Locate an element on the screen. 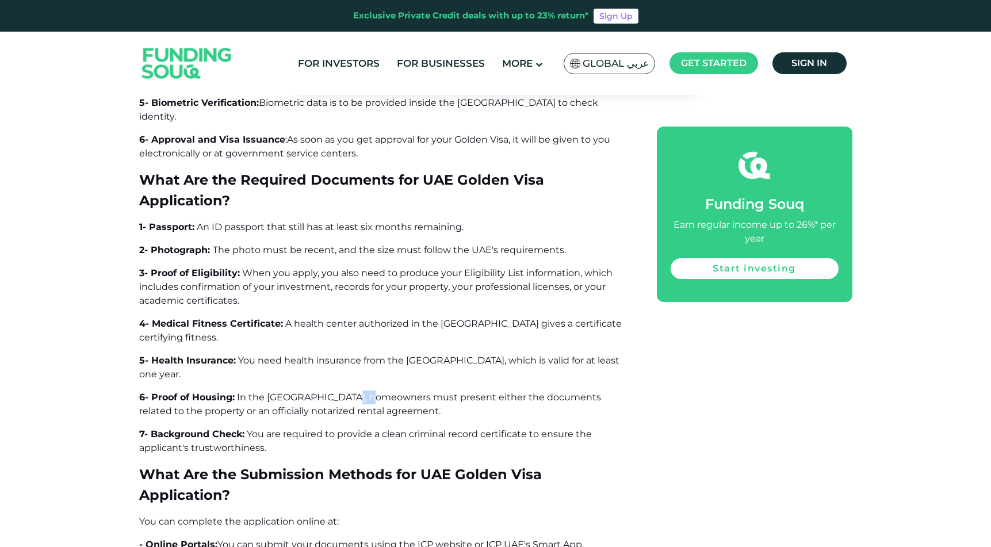  img: Logo is located at coordinates (187, 63).